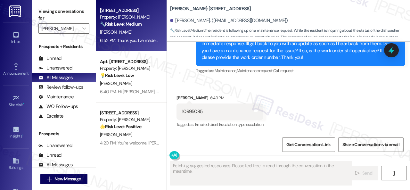 The width and height of the screenshot is (410, 190). What do you see at coordinates (16, 132) in the screenshot?
I see `a: Insights •` at bounding box center [16, 132].